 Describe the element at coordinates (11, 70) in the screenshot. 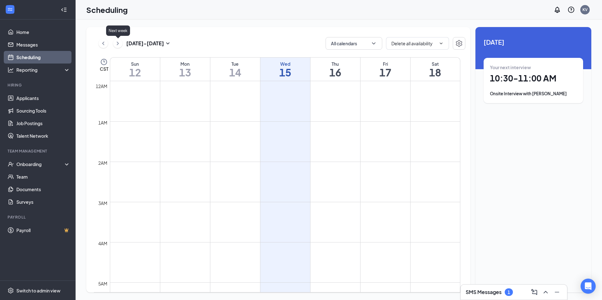

I see `svg: Analysis` at that location.